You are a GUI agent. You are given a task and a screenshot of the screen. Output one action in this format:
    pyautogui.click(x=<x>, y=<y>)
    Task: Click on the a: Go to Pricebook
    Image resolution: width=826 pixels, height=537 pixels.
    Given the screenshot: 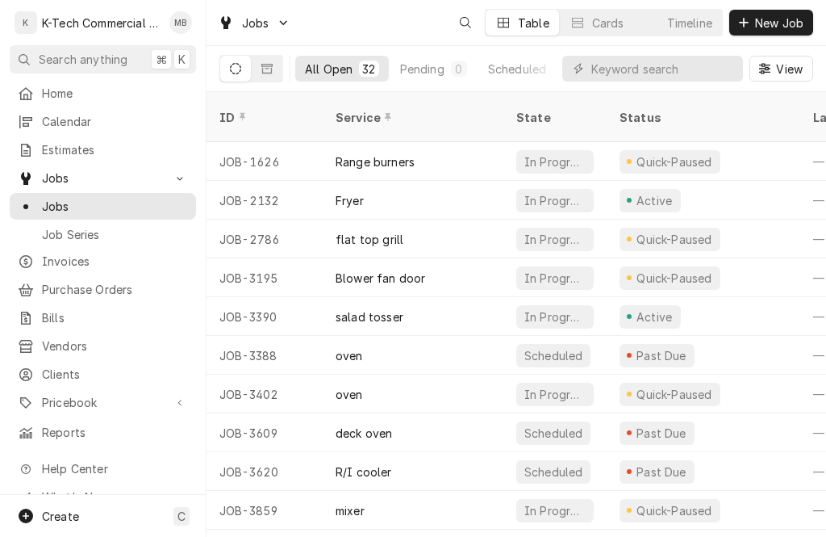 What is the action you would take?
    pyautogui.click(x=102, y=402)
    